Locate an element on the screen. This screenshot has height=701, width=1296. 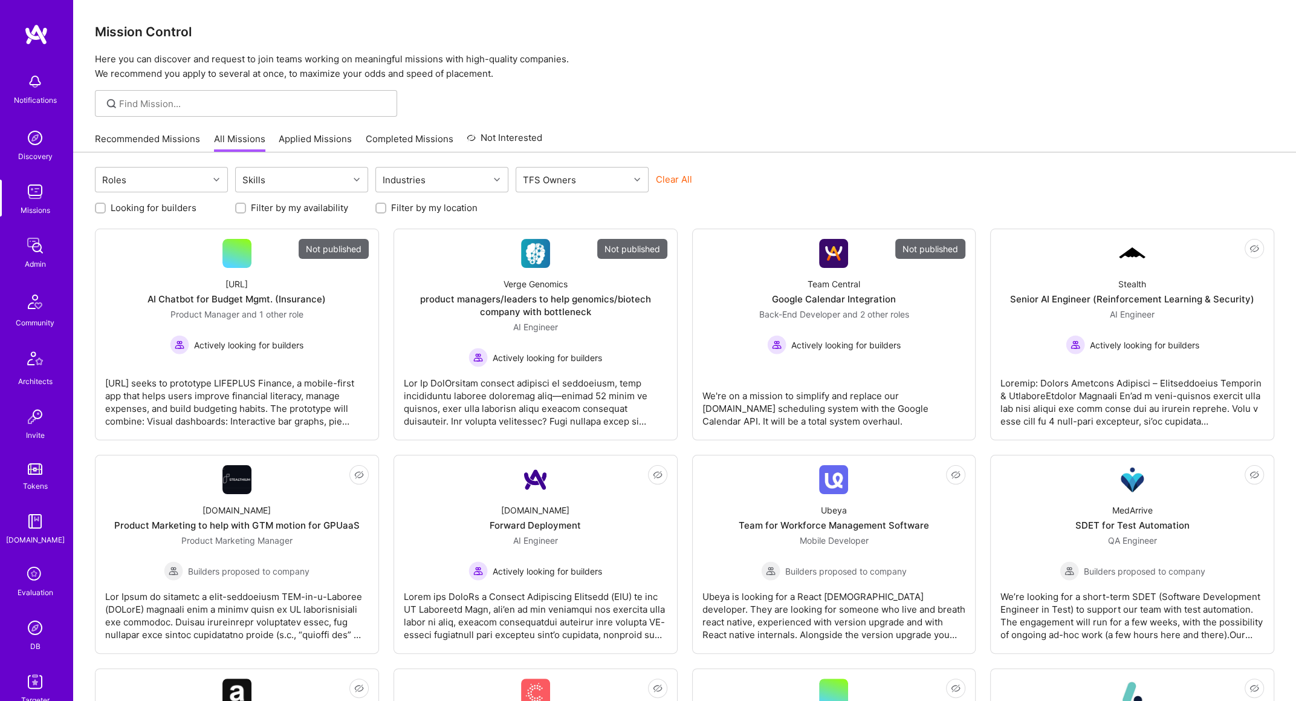
a: Completed Missions is located at coordinates (409, 142).